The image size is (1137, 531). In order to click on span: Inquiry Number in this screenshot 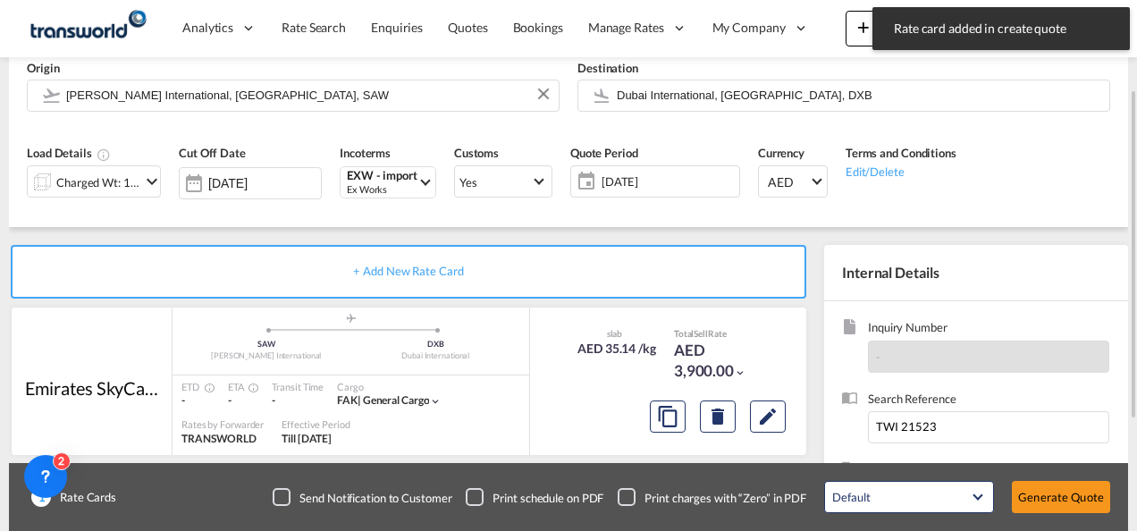, I will do `click(988, 329)`.